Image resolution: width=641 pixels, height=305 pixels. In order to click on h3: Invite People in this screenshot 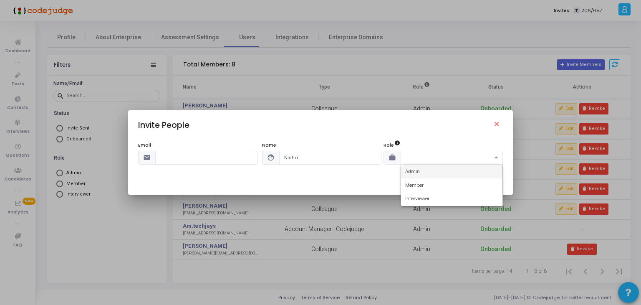, I will do `click(164, 125)`.